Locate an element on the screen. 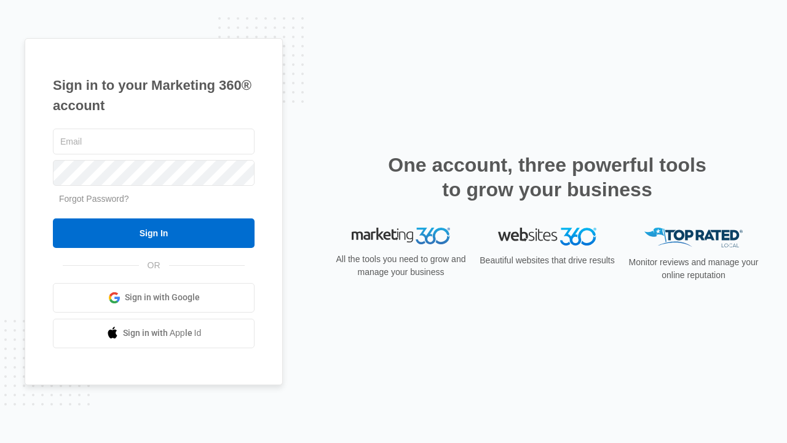  p: Monitor reviews and manage your online reputation is located at coordinates (694, 269).